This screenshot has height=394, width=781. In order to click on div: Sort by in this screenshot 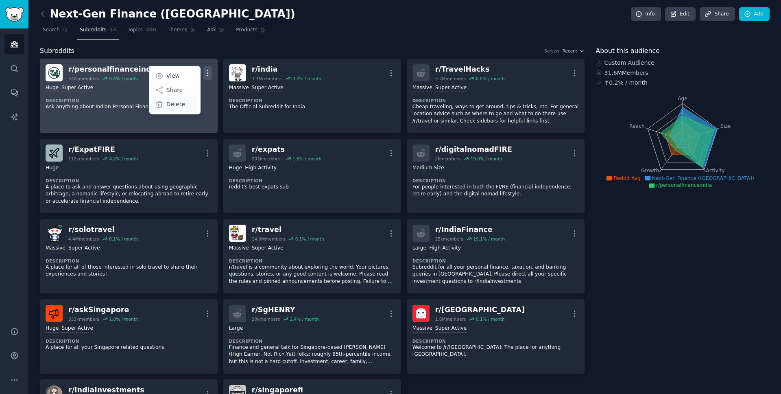, I will do `click(552, 51)`.